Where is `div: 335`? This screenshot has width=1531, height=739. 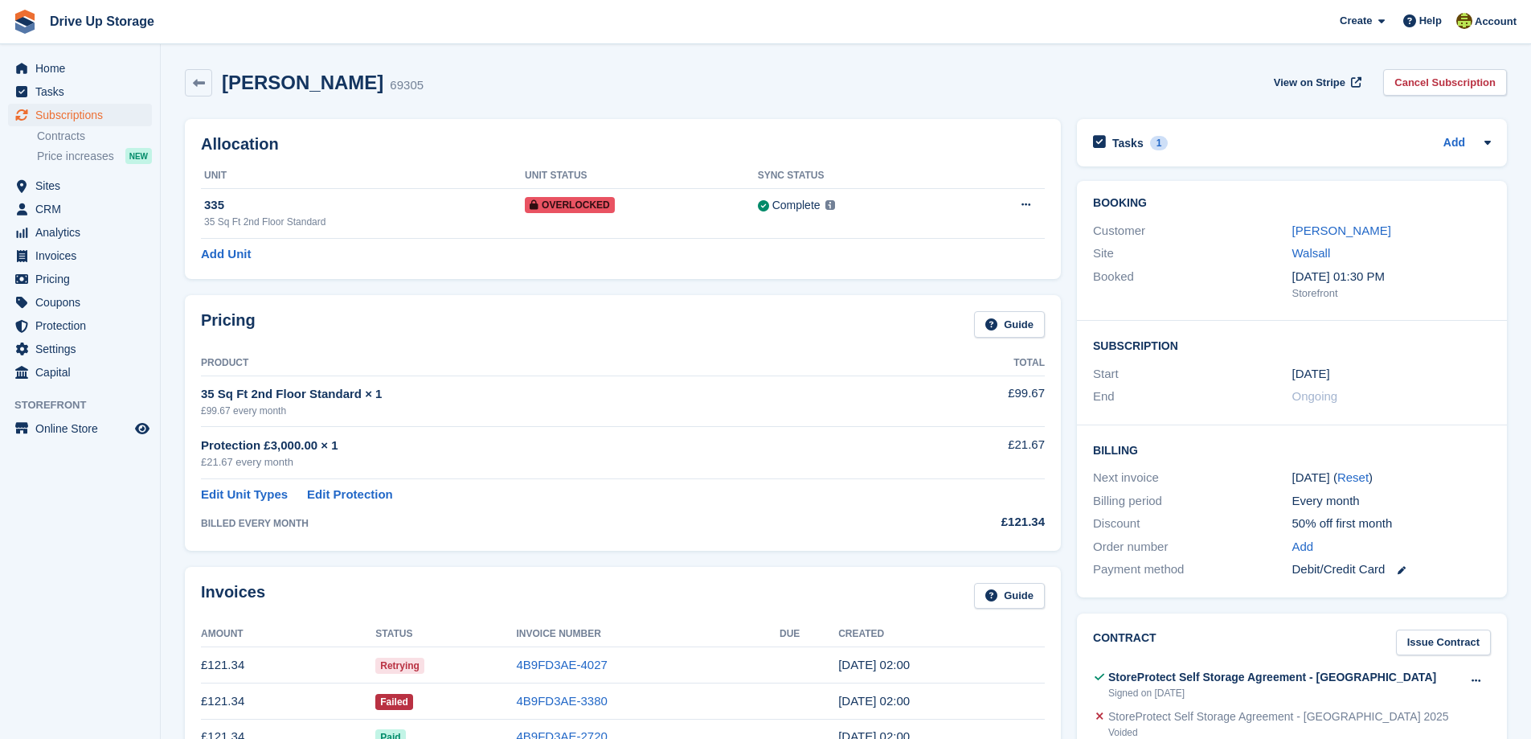
div: 335 is located at coordinates (364, 205).